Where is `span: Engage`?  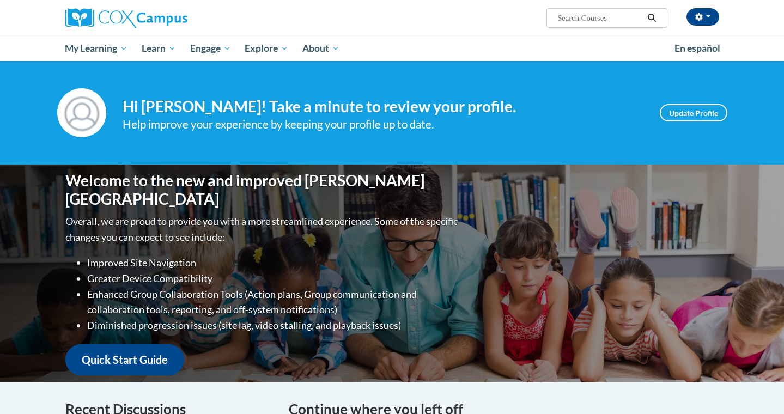 span: Engage is located at coordinates (210, 48).